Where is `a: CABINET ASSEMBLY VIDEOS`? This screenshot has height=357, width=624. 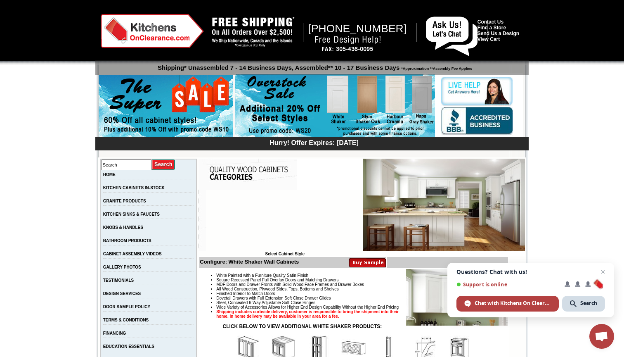 a: CABINET ASSEMBLY VIDEOS is located at coordinates (132, 253).